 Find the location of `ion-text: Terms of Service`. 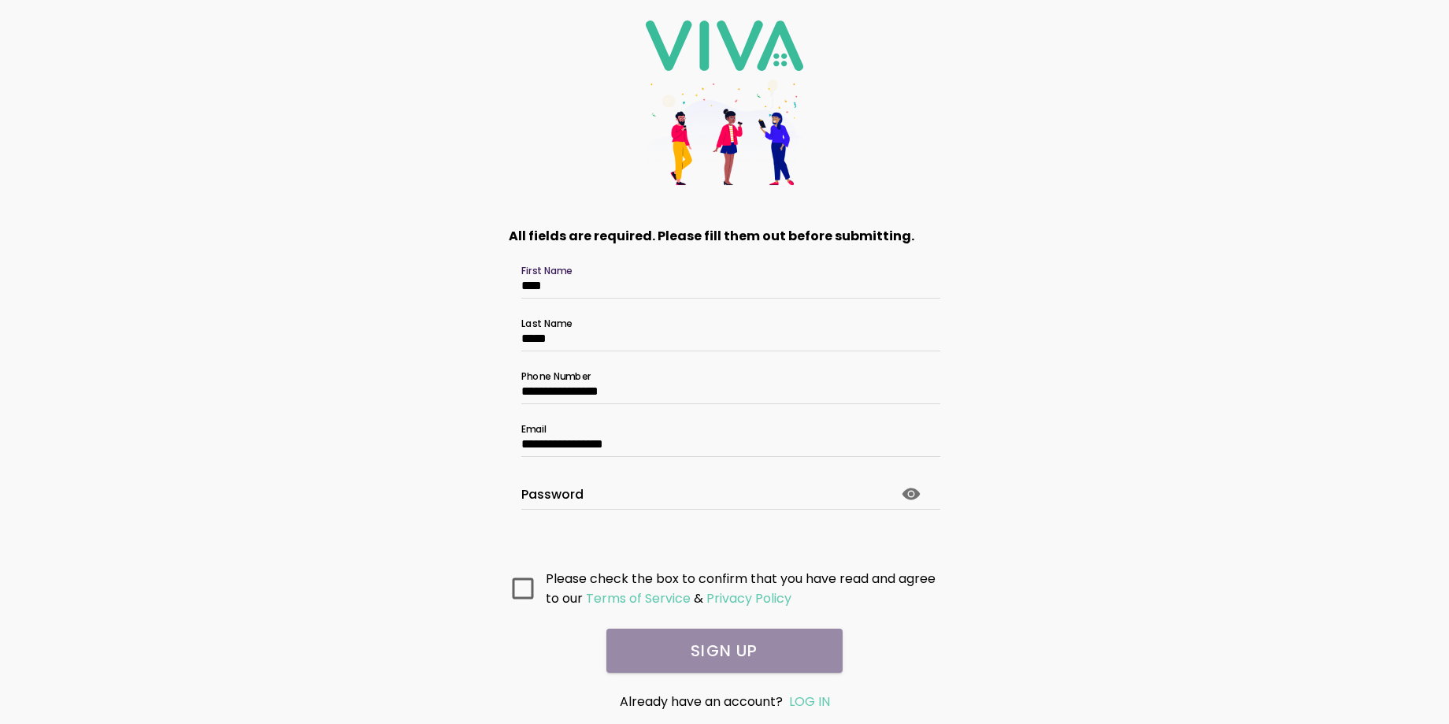

ion-text: Terms of Service is located at coordinates (638, 598).